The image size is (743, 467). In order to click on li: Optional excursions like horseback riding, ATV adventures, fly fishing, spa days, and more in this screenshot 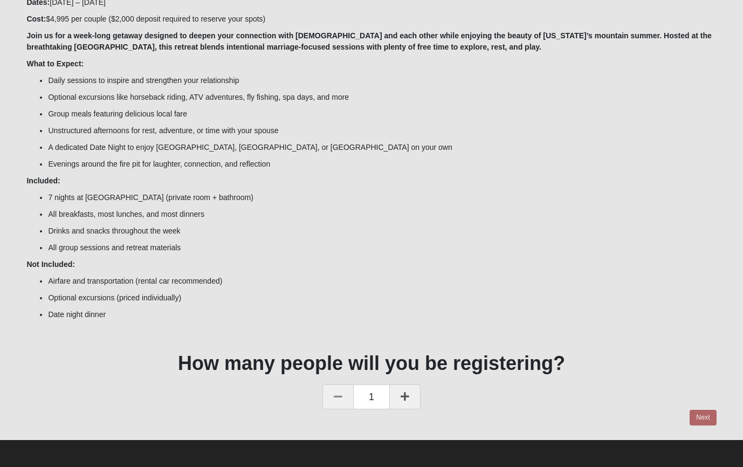, I will do `click(382, 97)`.